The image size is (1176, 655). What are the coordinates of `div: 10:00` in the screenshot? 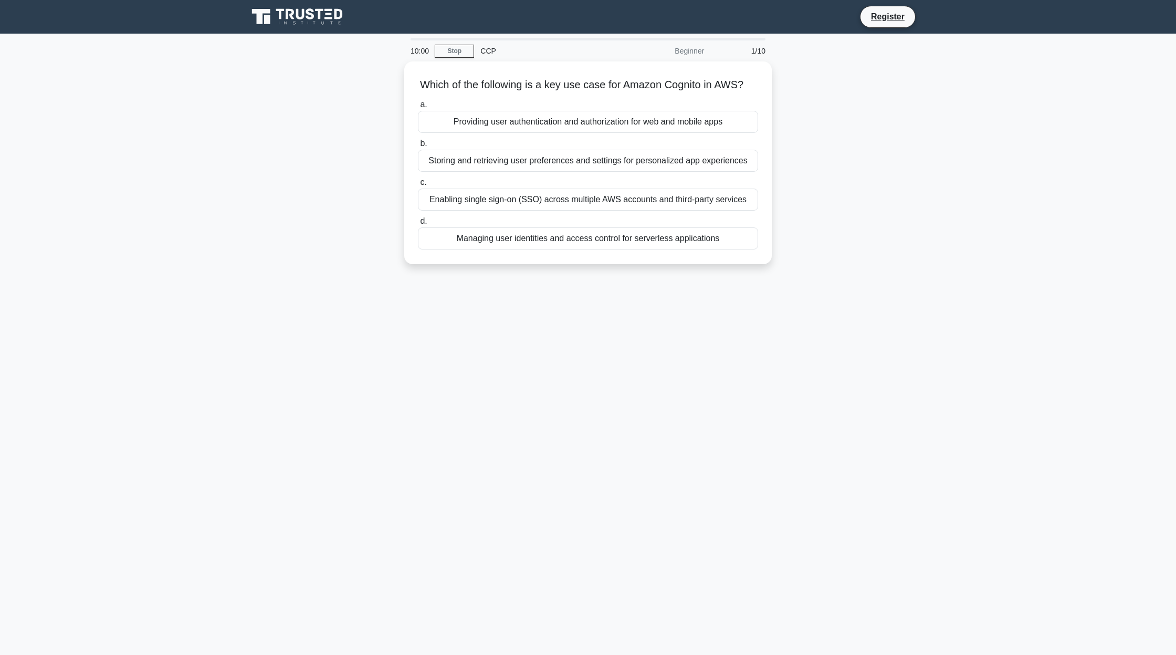 It's located at (420, 51).